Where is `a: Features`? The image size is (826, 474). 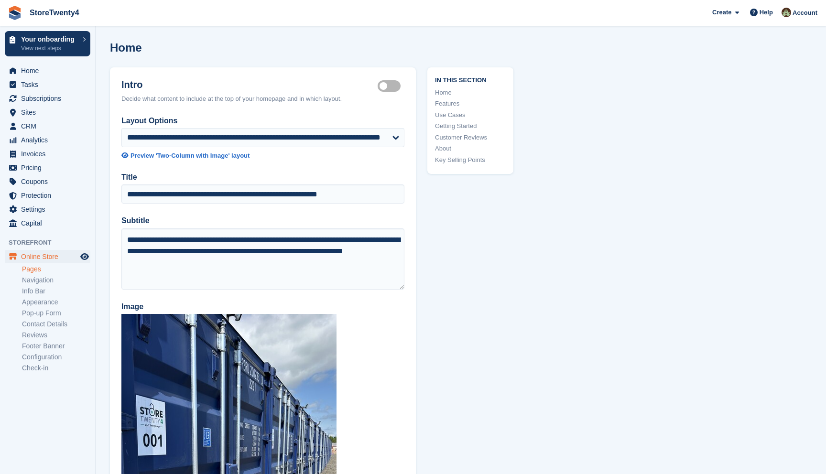
a: Features is located at coordinates (470, 104).